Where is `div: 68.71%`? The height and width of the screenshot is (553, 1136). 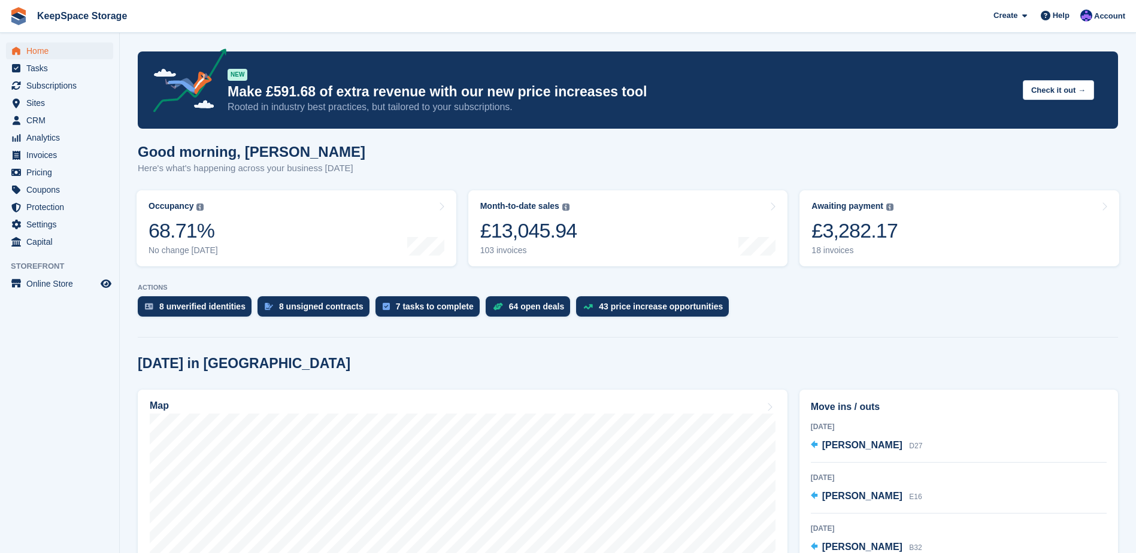 div: 68.71% is located at coordinates (183, 230).